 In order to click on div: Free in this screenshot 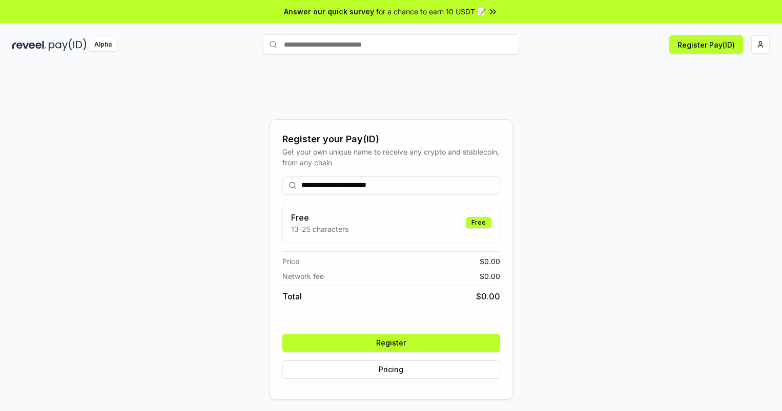, I will do `click(479, 223)`.